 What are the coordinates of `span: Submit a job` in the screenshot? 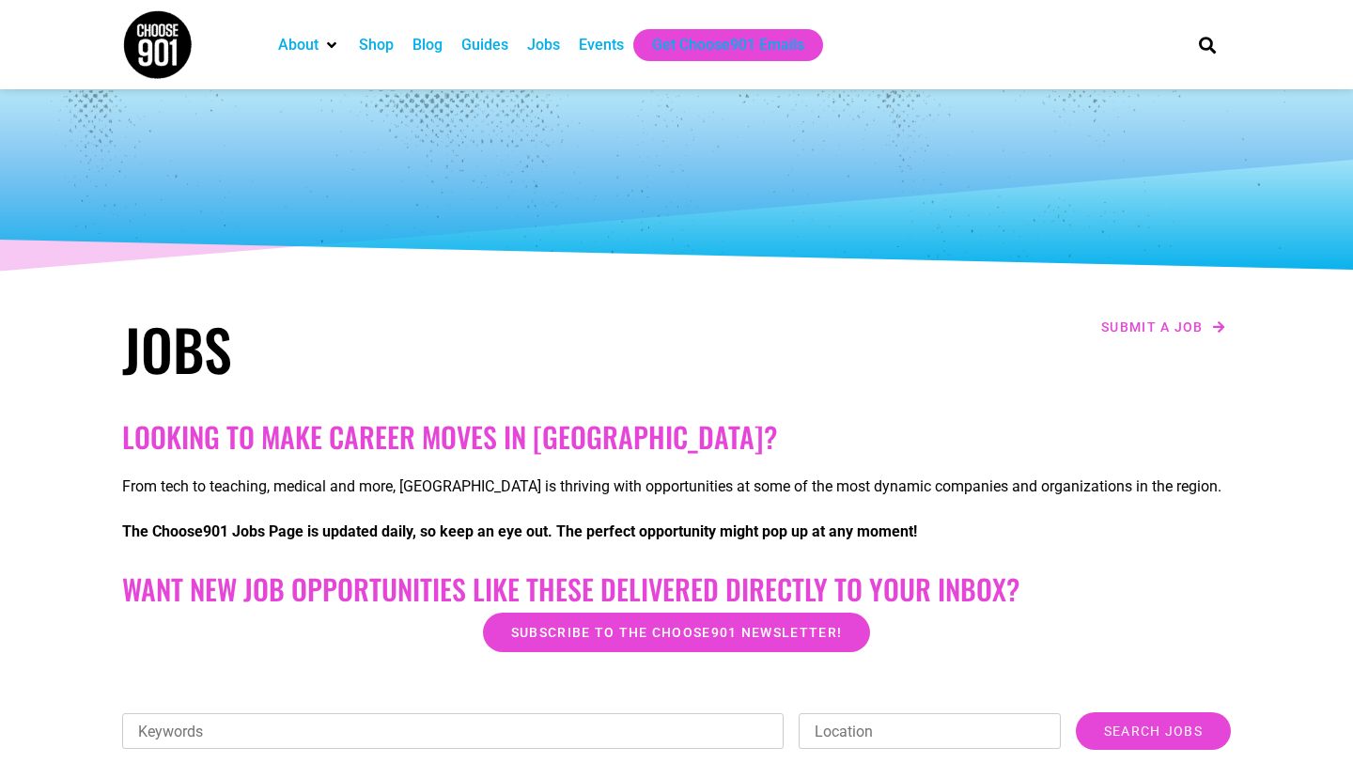 It's located at (1152, 327).